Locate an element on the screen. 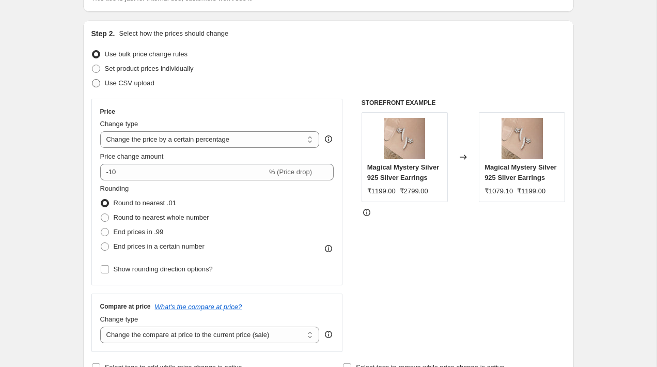 This screenshot has width=657, height=367. h2: Step 2. is located at coordinates (103, 34).